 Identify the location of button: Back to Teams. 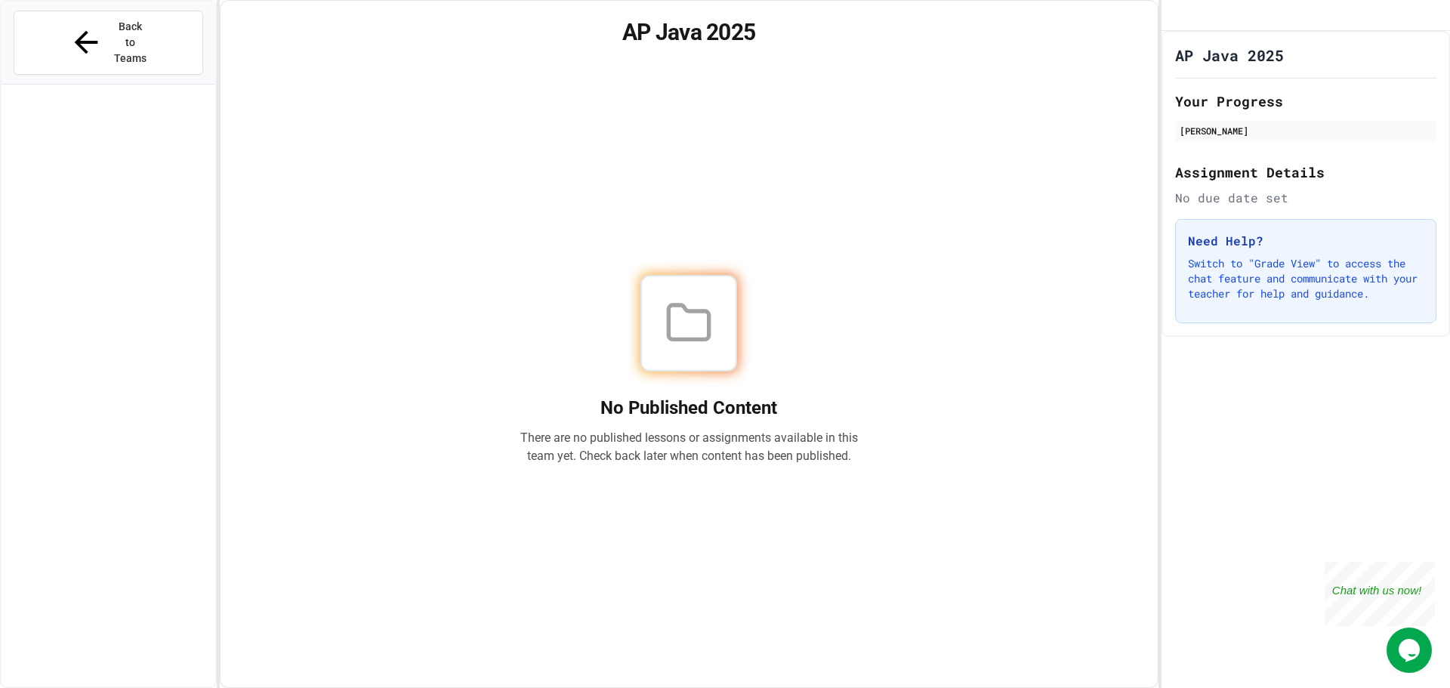
(108, 42).